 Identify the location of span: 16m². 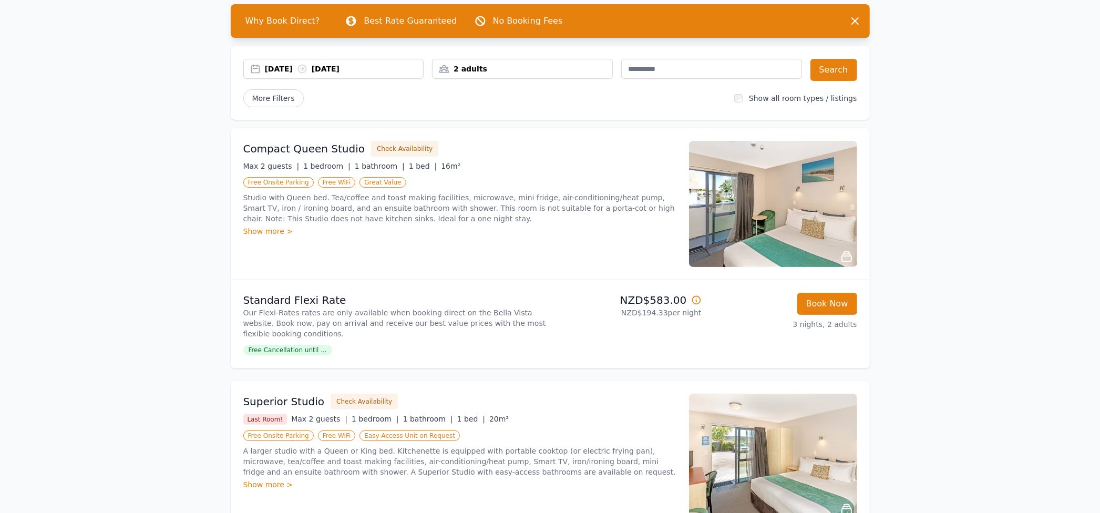
(450, 166).